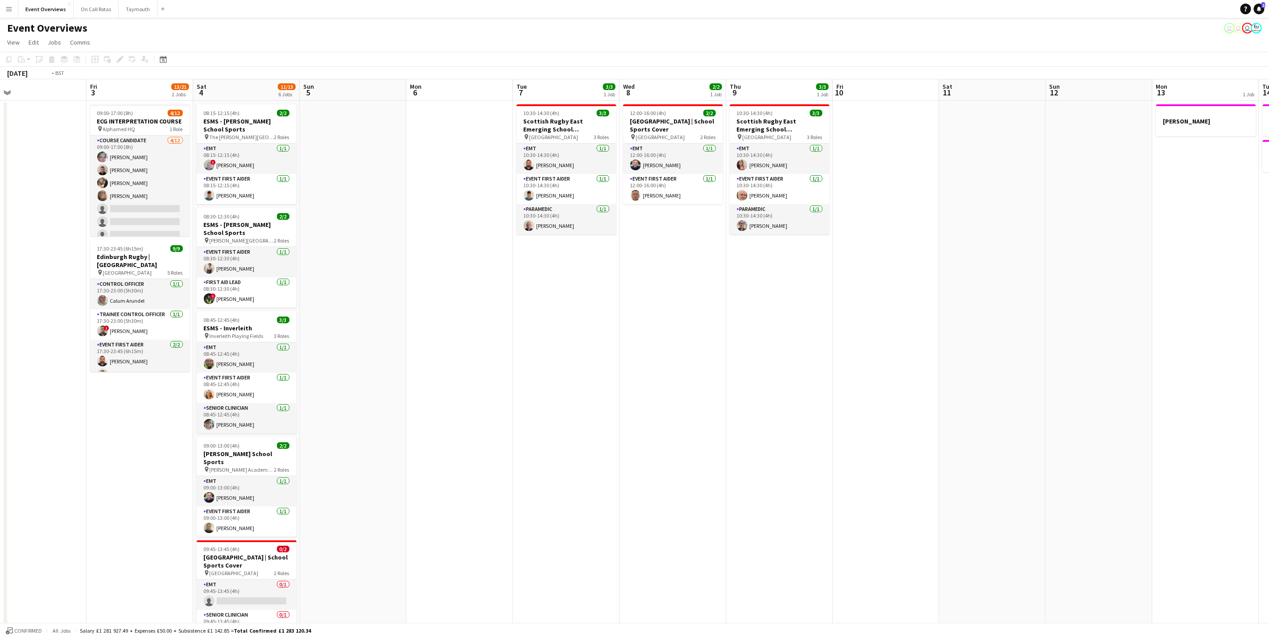  I want to click on span: Jobs, so click(54, 42).